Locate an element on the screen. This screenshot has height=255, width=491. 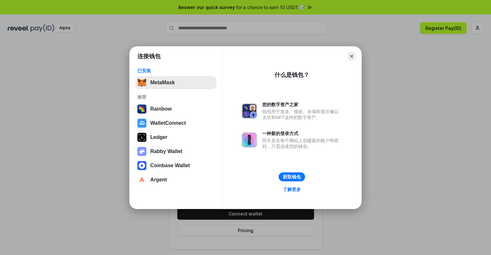
div: Rabby Wallet is located at coordinates (166, 152).